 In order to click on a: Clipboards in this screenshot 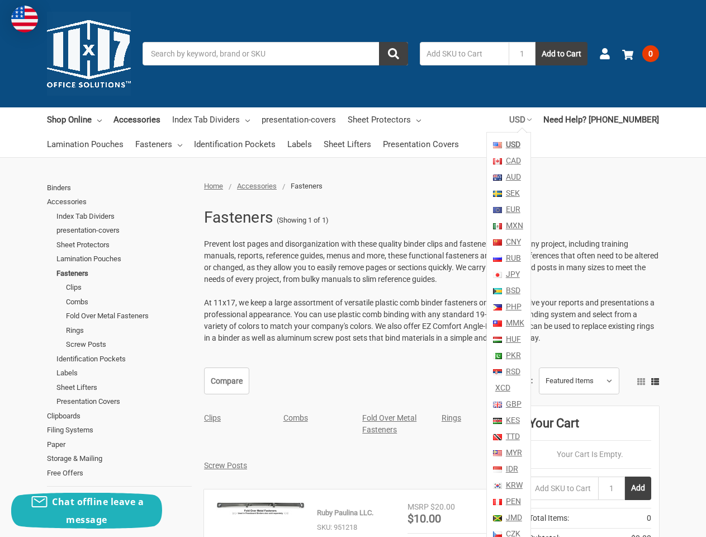, I will do `click(119, 416)`.